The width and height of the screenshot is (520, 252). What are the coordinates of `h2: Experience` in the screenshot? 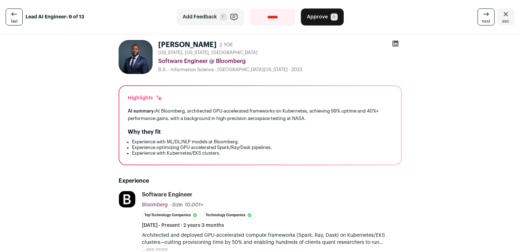 It's located at (260, 181).